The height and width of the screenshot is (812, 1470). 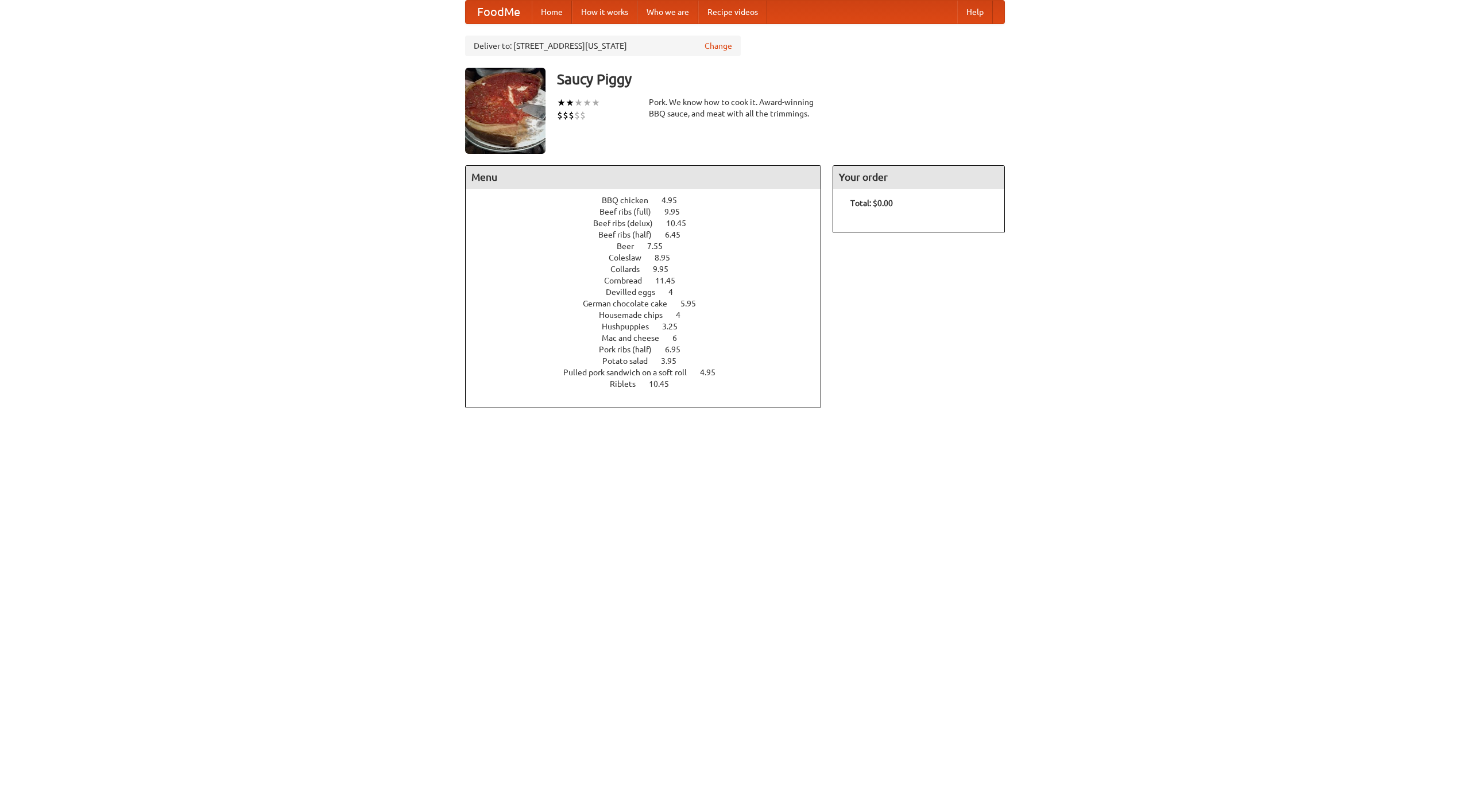 What do you see at coordinates (650, 201) in the screenshot?
I see `a: BBQ chicken 4.95` at bounding box center [650, 201].